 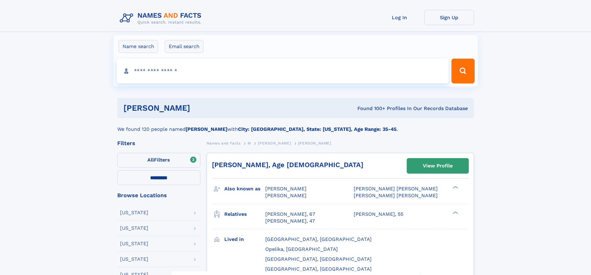 What do you see at coordinates (463, 71) in the screenshot?
I see `button: Search Button` at bounding box center [463, 71].